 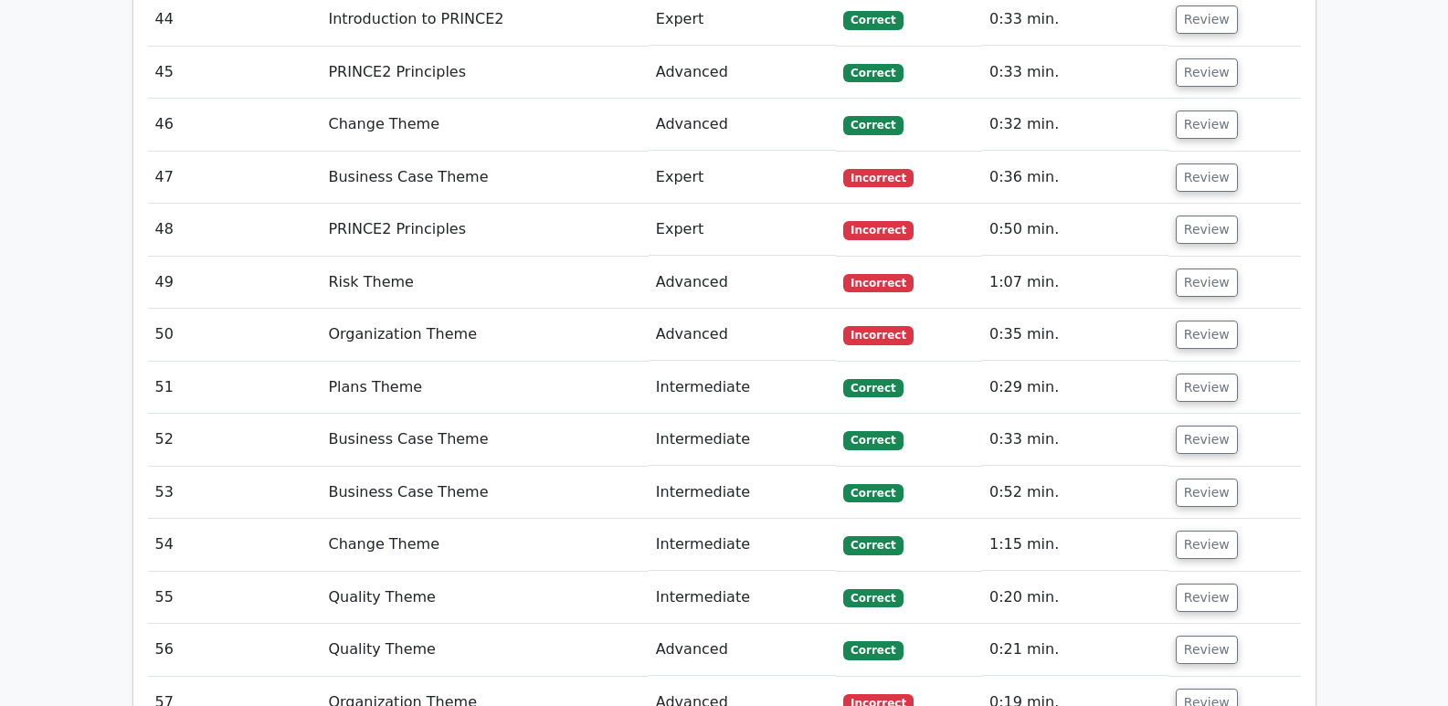 I want to click on td: Plans Theme, so click(x=484, y=387).